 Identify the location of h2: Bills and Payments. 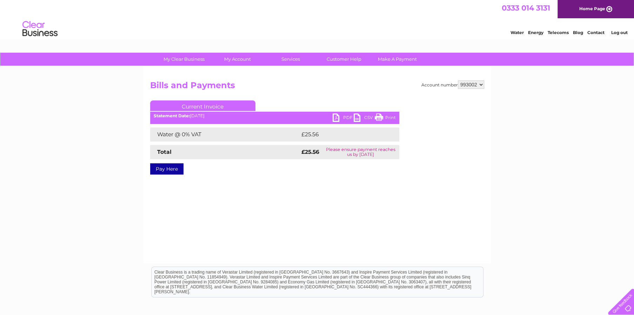
(317, 87).